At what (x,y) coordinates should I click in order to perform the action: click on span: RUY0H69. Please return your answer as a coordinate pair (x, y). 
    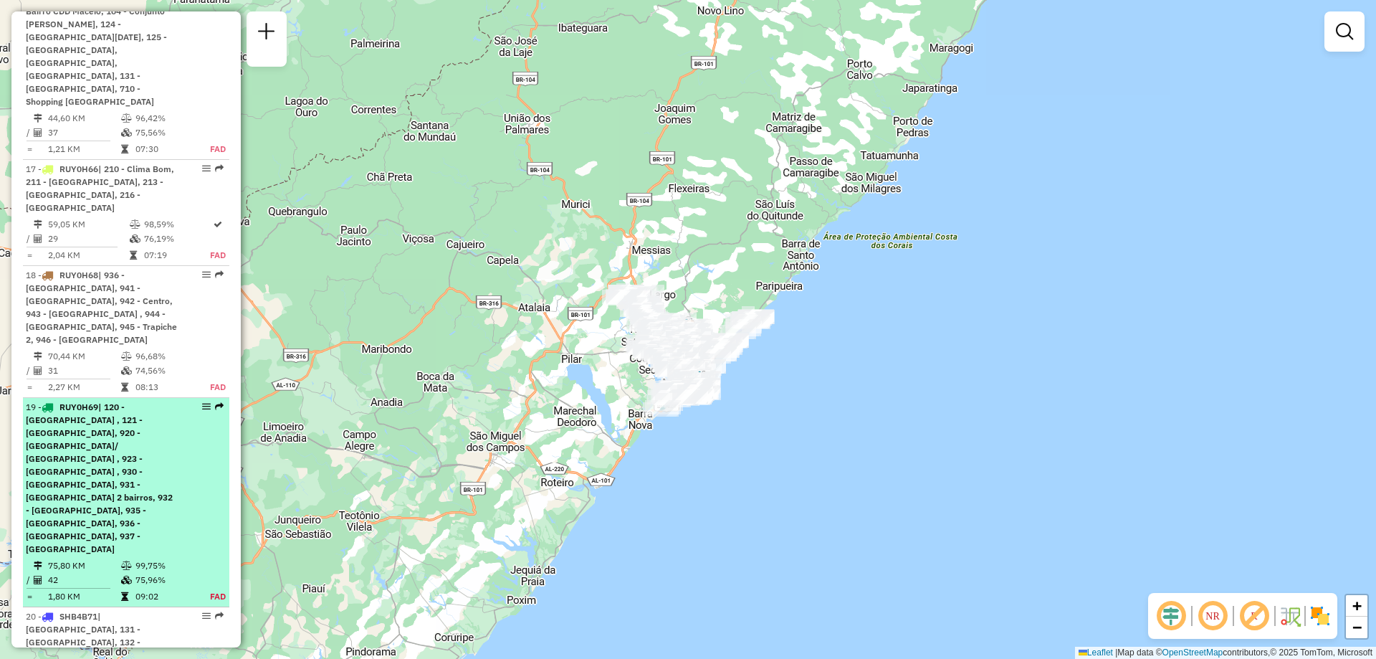
    Looking at the image, I should click on (79, 406).